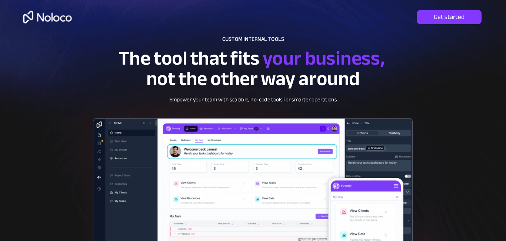  Describe the element at coordinates (253, 79) in the screenshot. I see `span: not the other way around` at that location.